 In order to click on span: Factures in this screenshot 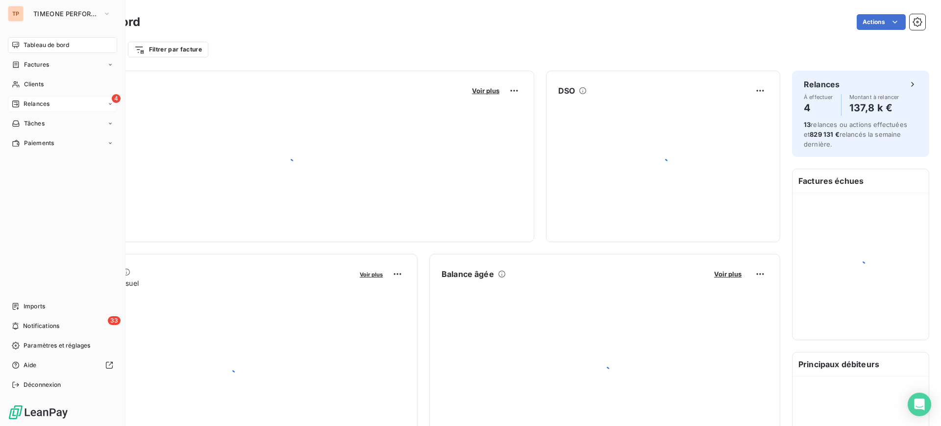, I will do `click(36, 65)`.